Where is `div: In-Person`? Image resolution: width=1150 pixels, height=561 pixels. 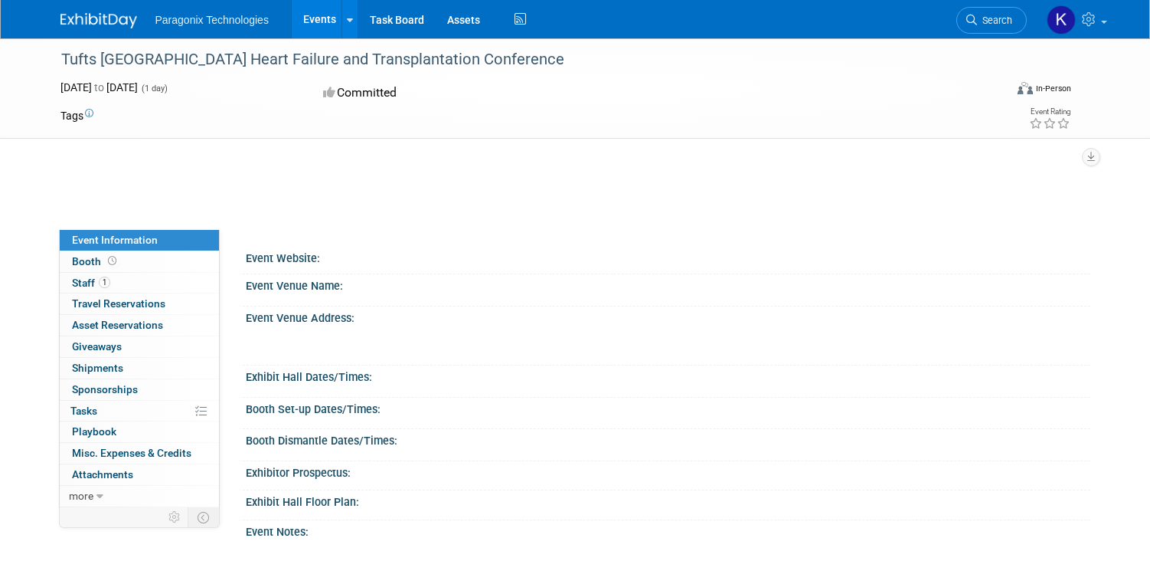
div: In-Person is located at coordinates (1053, 88).